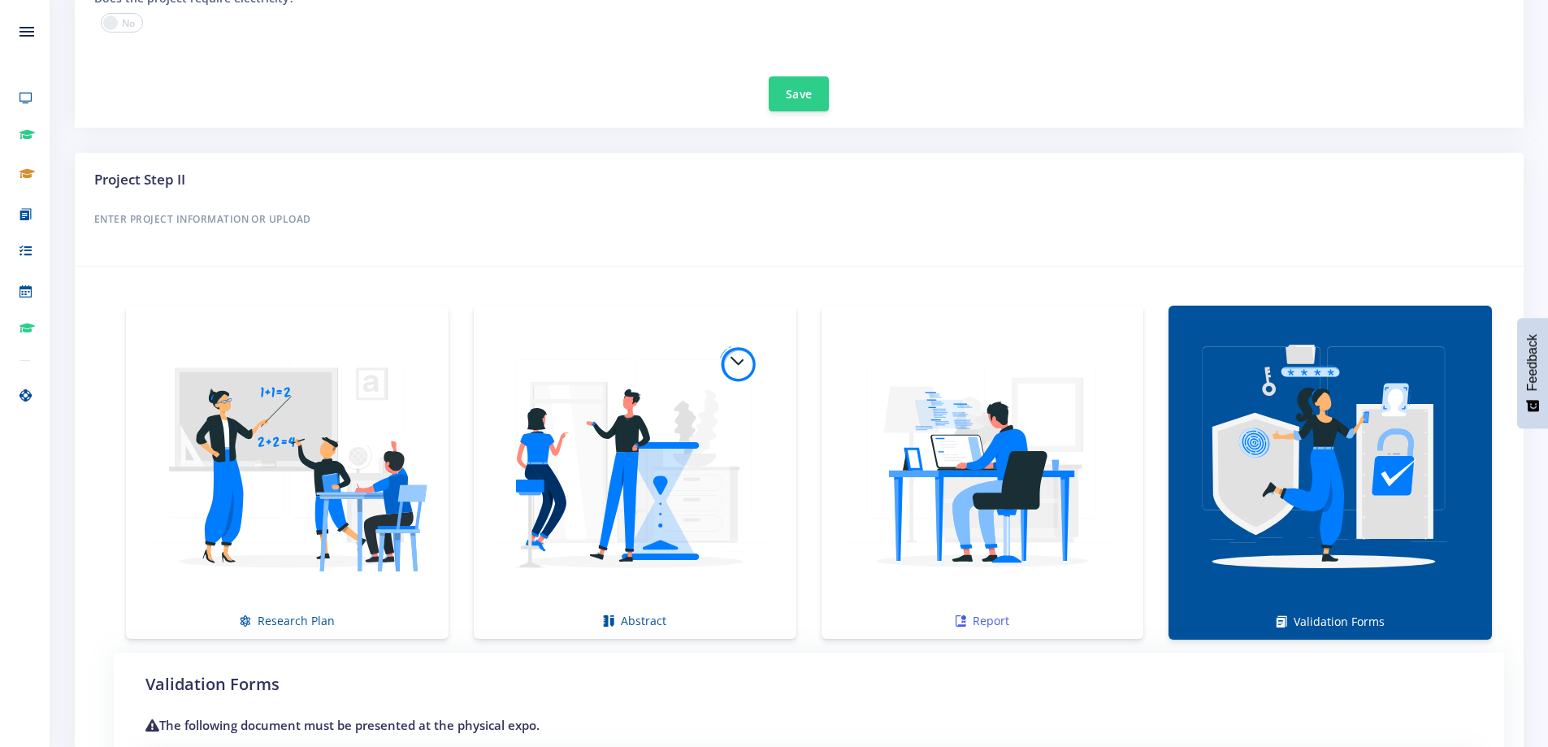 The image size is (1548, 747). I want to click on button: Feedback - Show survey, so click(1533, 373).